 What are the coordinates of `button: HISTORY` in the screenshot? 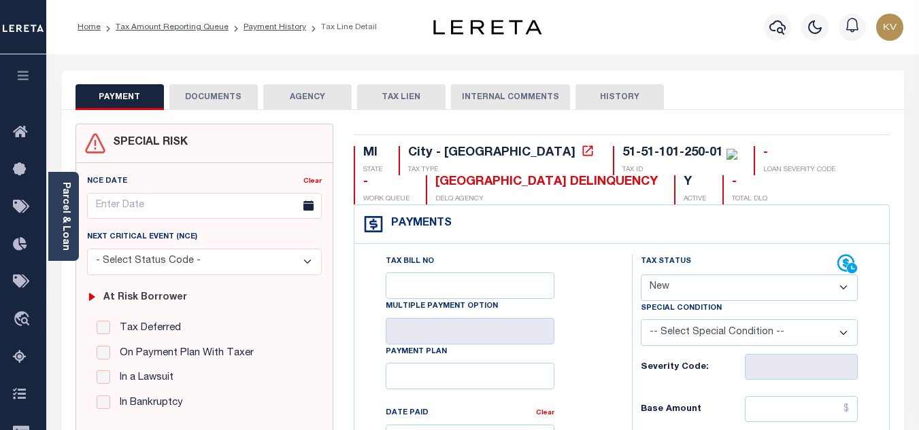 It's located at (619, 97).